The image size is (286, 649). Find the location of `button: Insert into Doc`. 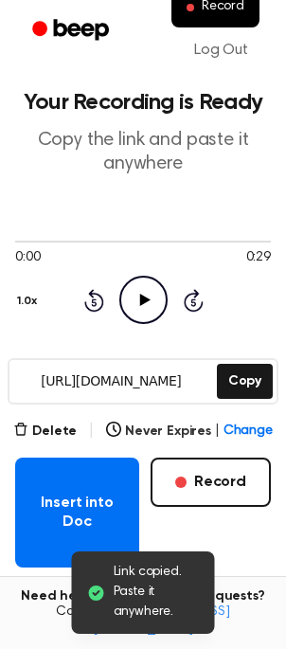

button: Insert into Doc is located at coordinates (77, 512).